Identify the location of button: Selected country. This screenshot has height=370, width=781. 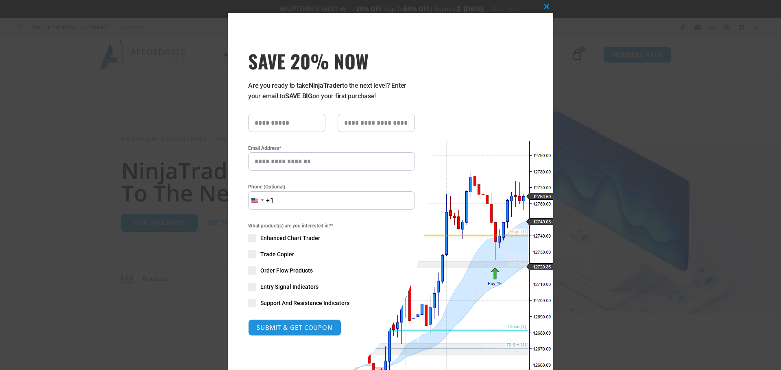
(261, 200).